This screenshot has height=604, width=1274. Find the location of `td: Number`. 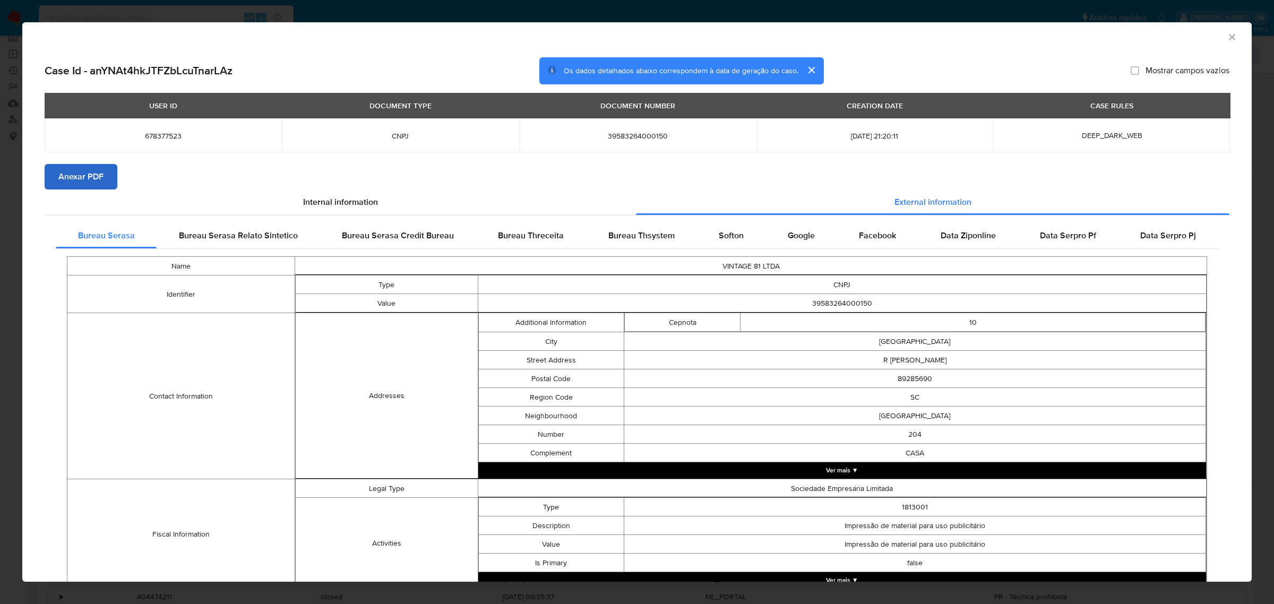

td: Number is located at coordinates (551, 434).